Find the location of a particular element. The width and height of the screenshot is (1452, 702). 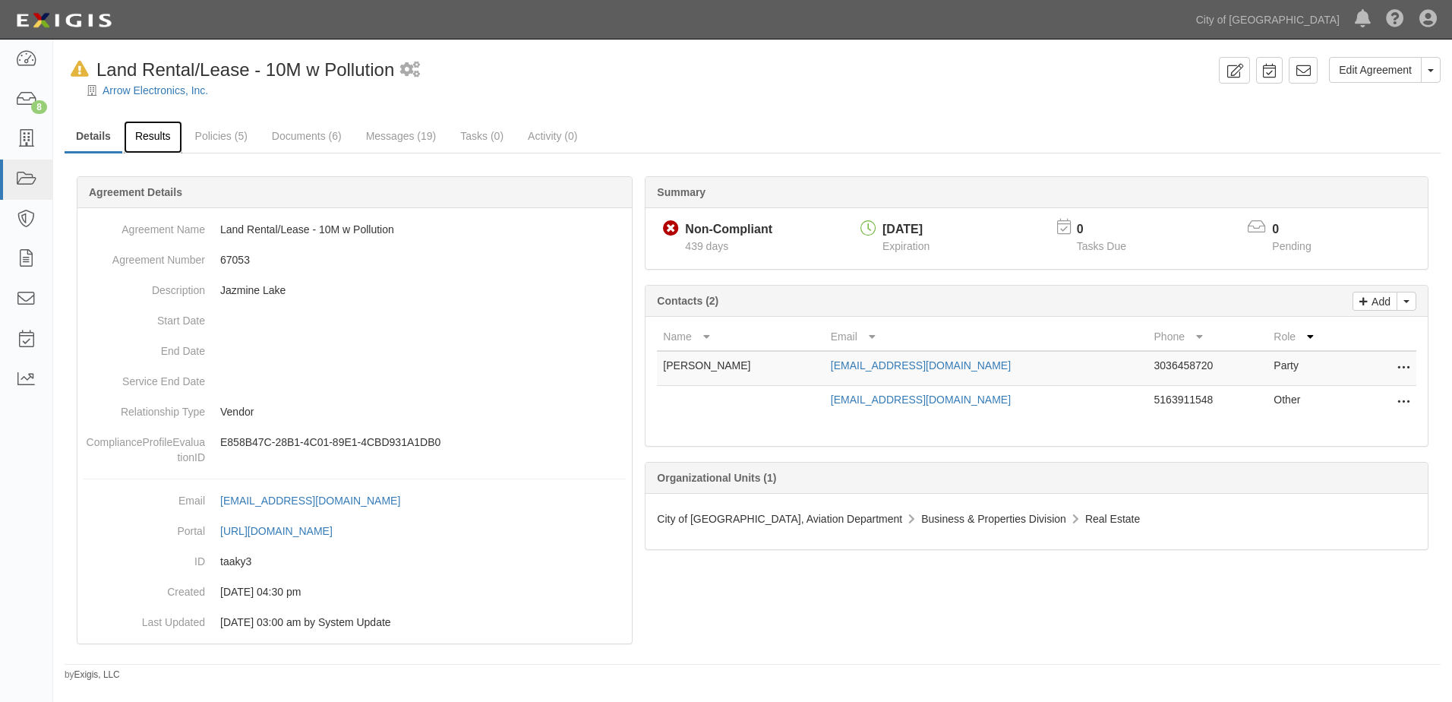

dd: Land Rental/Lease - 10M w Pollution is located at coordinates (355, 229).